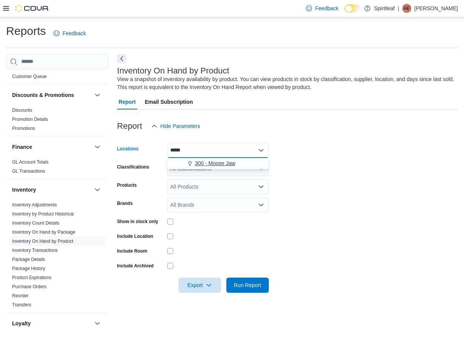 The height and width of the screenshot is (345, 464). Describe the element at coordinates (406, 8) in the screenshot. I see `span: AE` at that location.